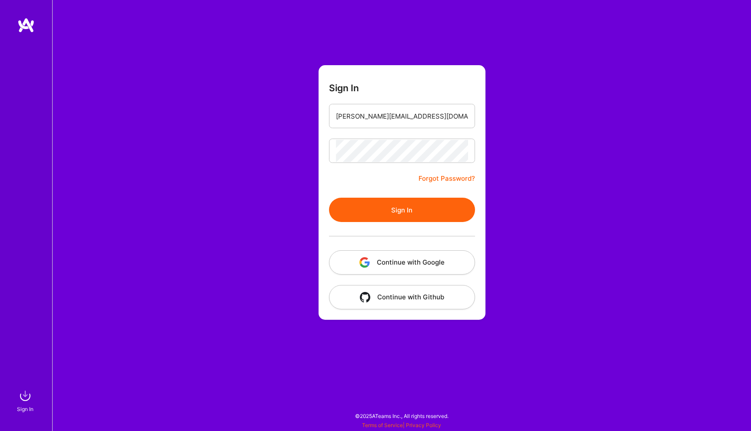 The width and height of the screenshot is (751, 431). Describe the element at coordinates (25, 396) in the screenshot. I see `img: sign in` at that location.